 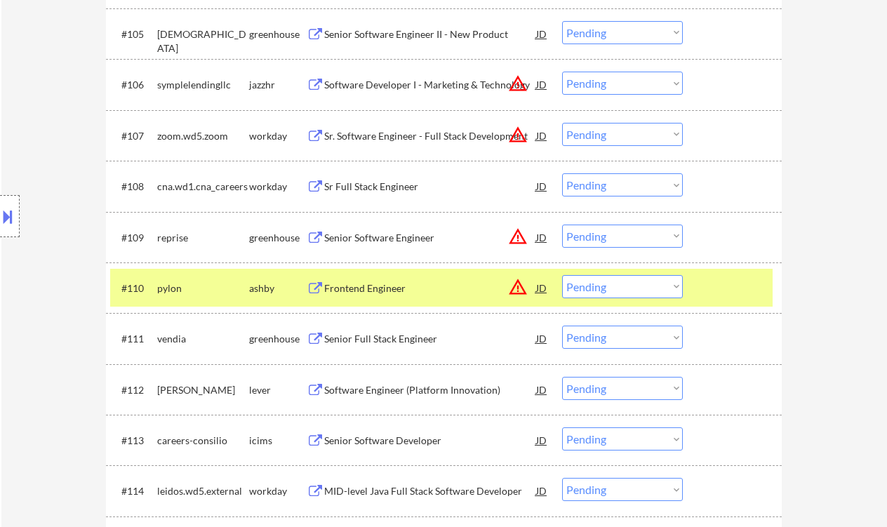 What do you see at coordinates (203, 441) in the screenshot?
I see `div: careers-consilio` at bounding box center [203, 441].